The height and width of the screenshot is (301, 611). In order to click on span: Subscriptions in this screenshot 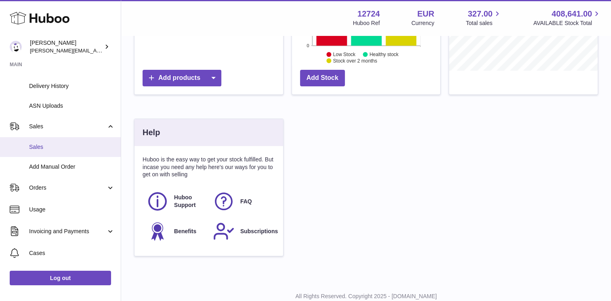, I will do `click(259, 231)`.